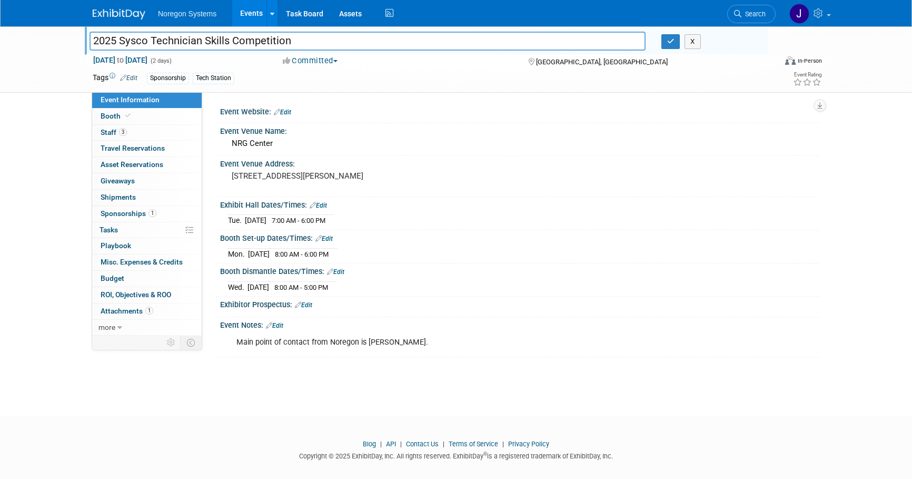  I want to click on span: Budget, so click(112, 278).